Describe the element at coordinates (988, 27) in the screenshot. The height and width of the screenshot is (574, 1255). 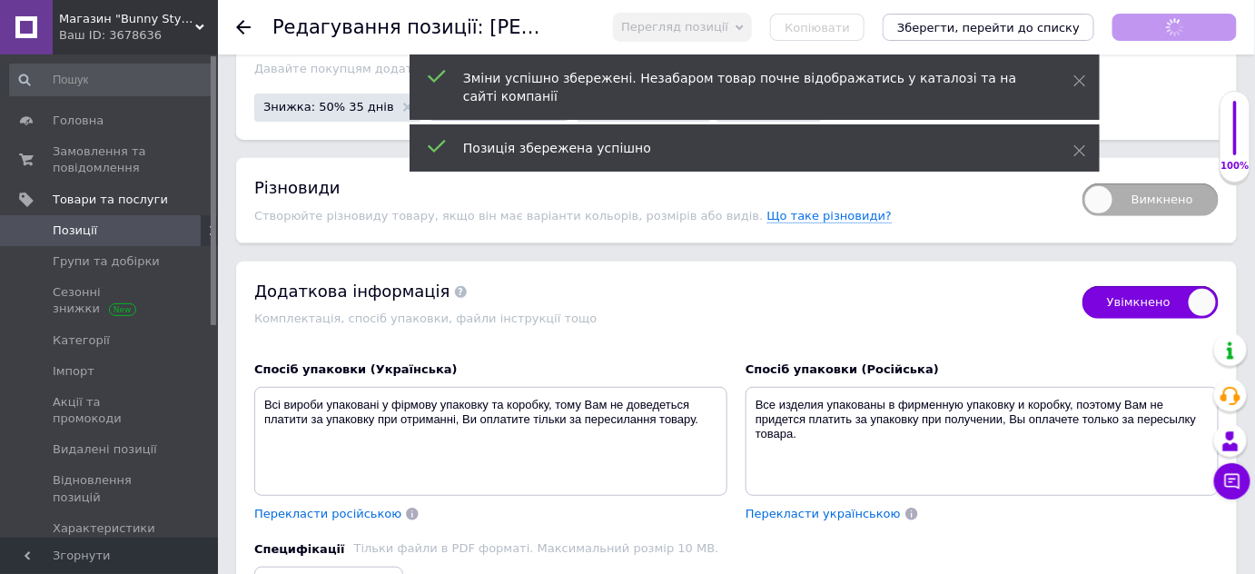
I see `button: Зберегти, перейти до списку` at that location.